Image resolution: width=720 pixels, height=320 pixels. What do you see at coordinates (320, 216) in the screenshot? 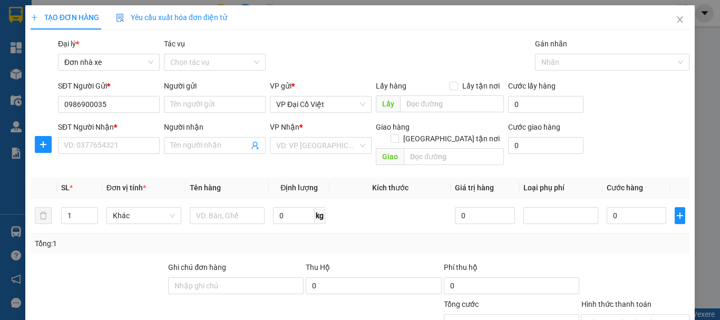
I see `span: kg` at bounding box center [320, 216].